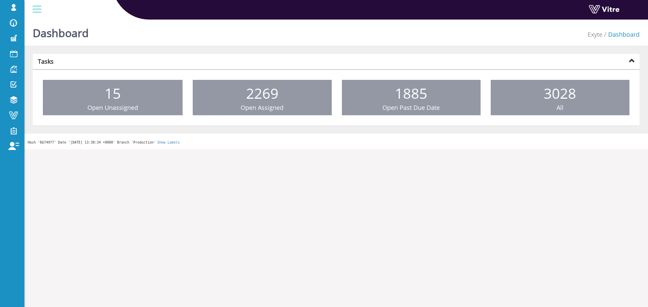 The image size is (648, 307). I want to click on span: All, so click(560, 108).